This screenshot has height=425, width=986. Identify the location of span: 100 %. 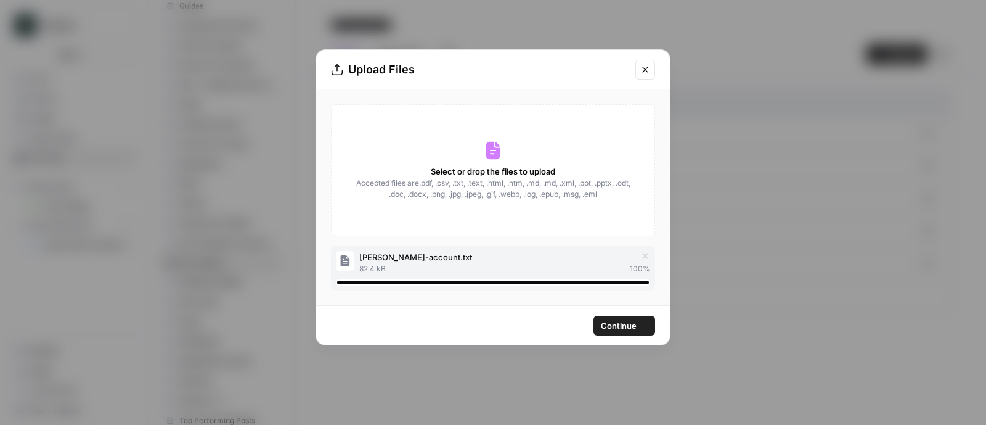
(640, 269).